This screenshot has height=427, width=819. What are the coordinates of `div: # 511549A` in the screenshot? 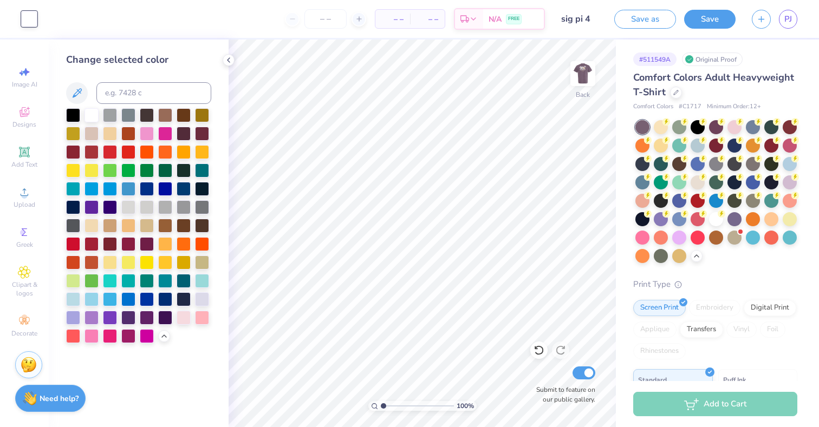 It's located at (655, 59).